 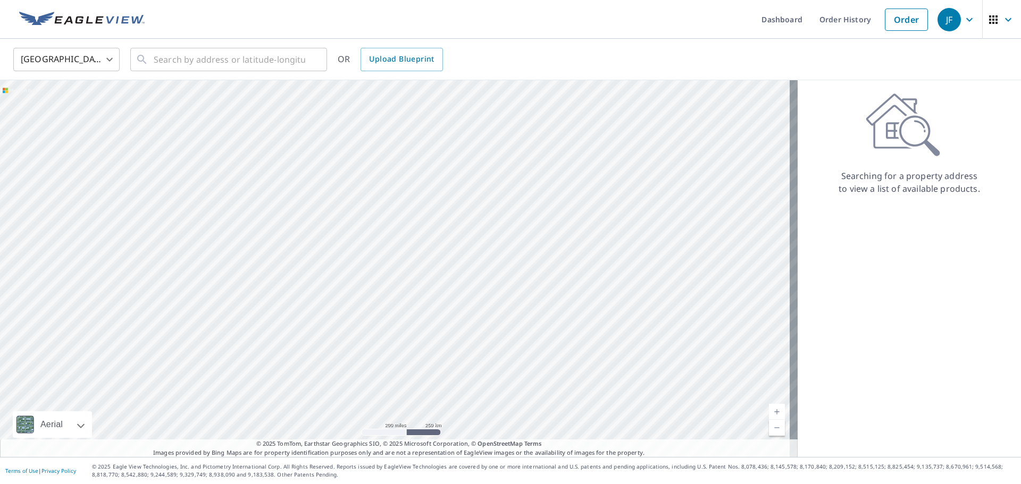 I want to click on p: © 2025 Eagle View Technologies, Inc. and Pictometry International Corp. All Rights Reserved. Repo..., so click(x=553, y=471).